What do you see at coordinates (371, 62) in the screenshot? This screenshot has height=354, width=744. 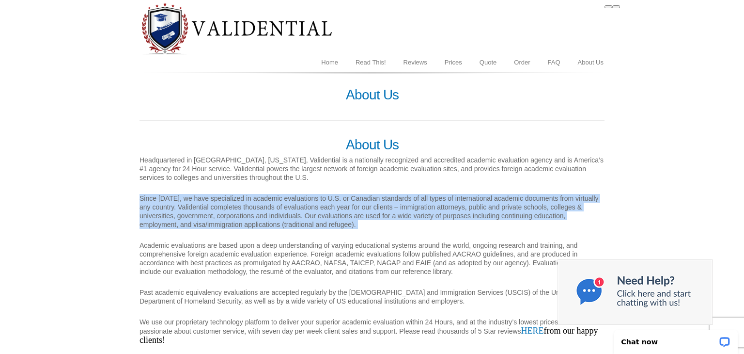 I see `a: Read This!` at bounding box center [371, 62].